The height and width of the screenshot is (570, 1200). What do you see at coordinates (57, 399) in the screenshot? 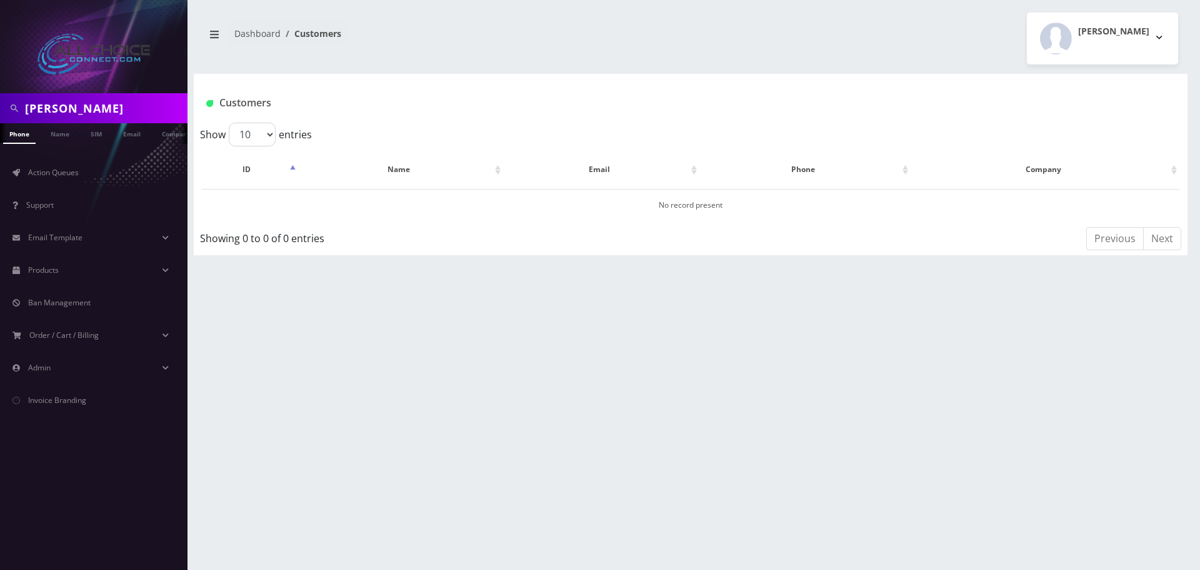
I see `span: Invoice Branding` at bounding box center [57, 399].